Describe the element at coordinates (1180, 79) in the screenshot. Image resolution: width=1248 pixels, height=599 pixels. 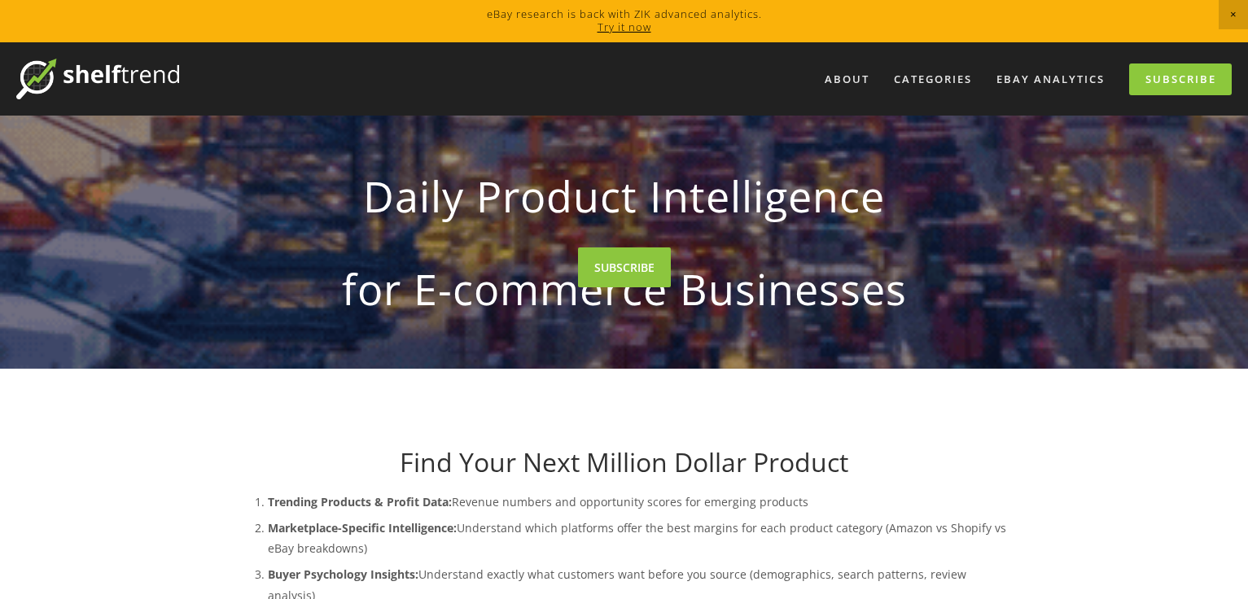
I see `a: Subscribe` at that location.